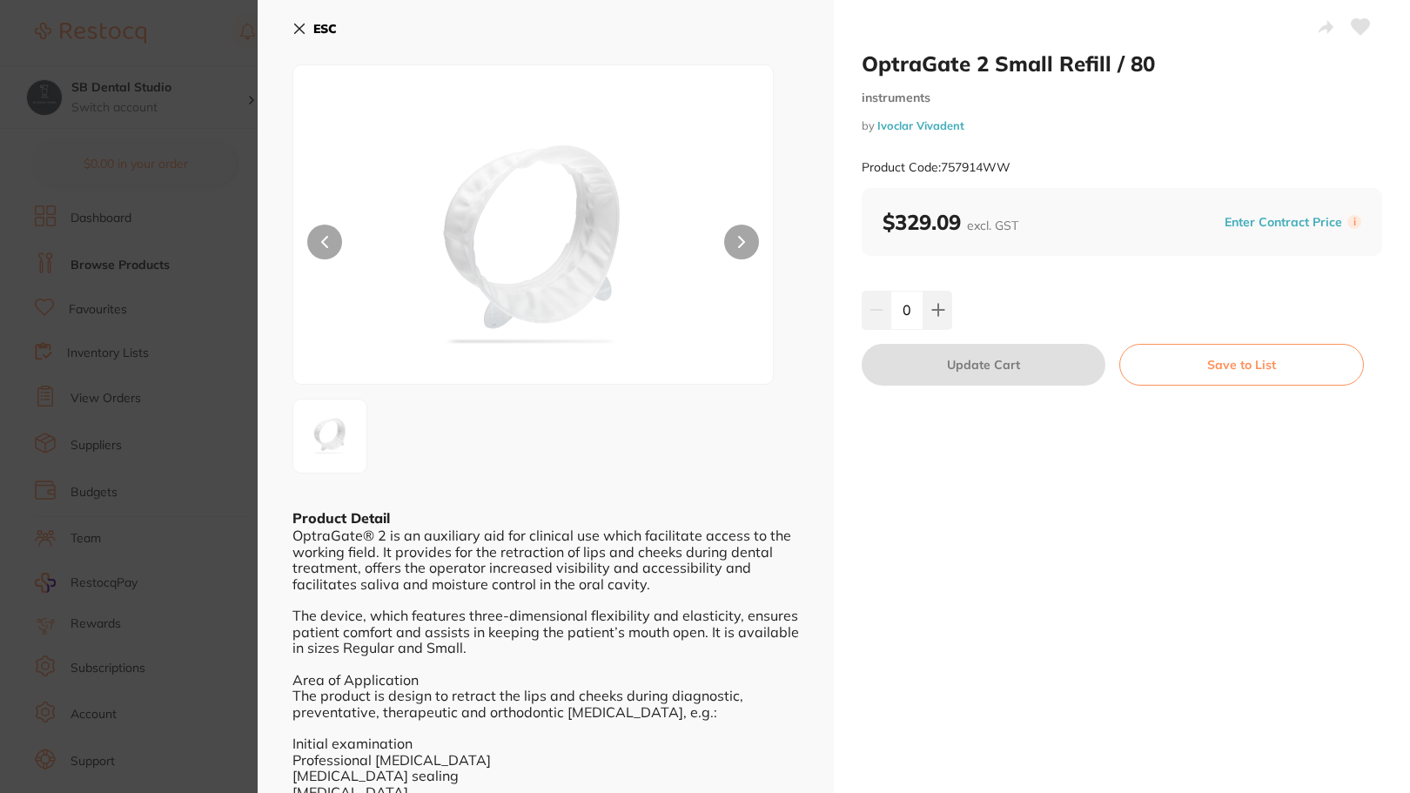 The width and height of the screenshot is (1410, 793). I want to click on small: instruments, so click(1122, 97).